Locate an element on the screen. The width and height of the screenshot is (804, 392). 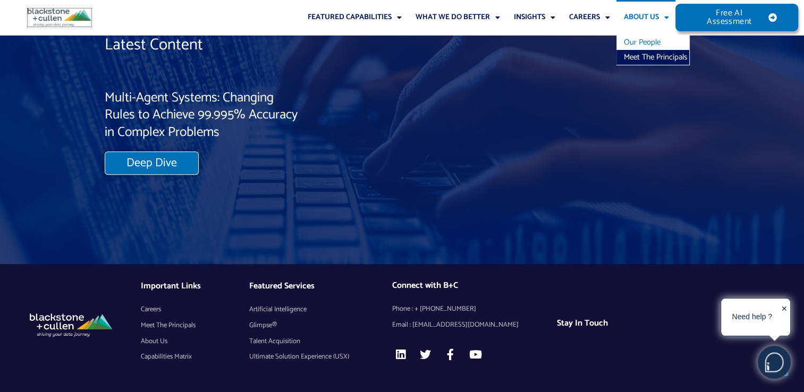
a: Free AI Assessment is located at coordinates (737, 18).